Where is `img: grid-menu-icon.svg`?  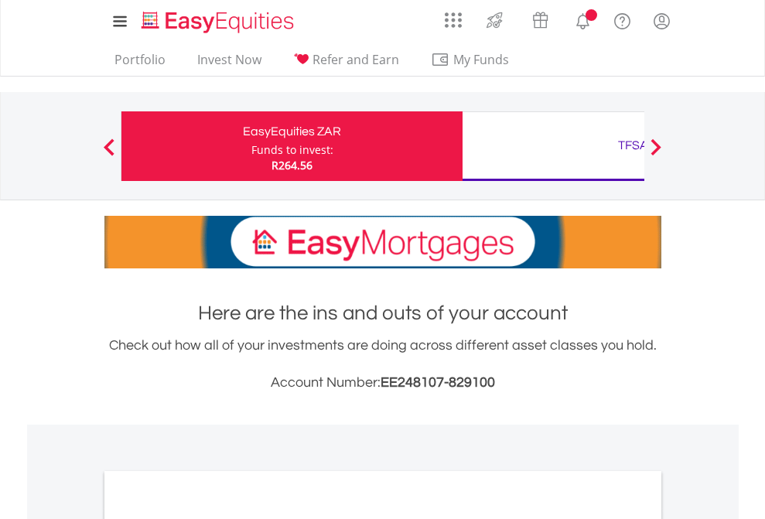
img: grid-menu-icon.svg is located at coordinates (454, 20).